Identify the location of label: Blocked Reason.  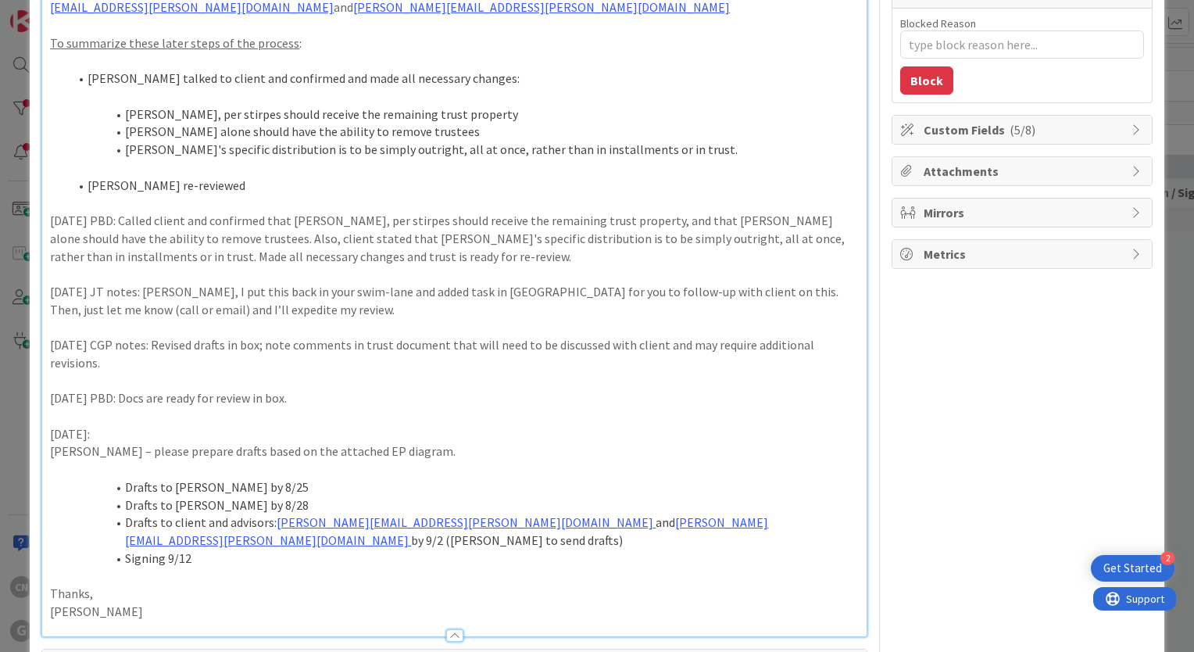
(937, 23).